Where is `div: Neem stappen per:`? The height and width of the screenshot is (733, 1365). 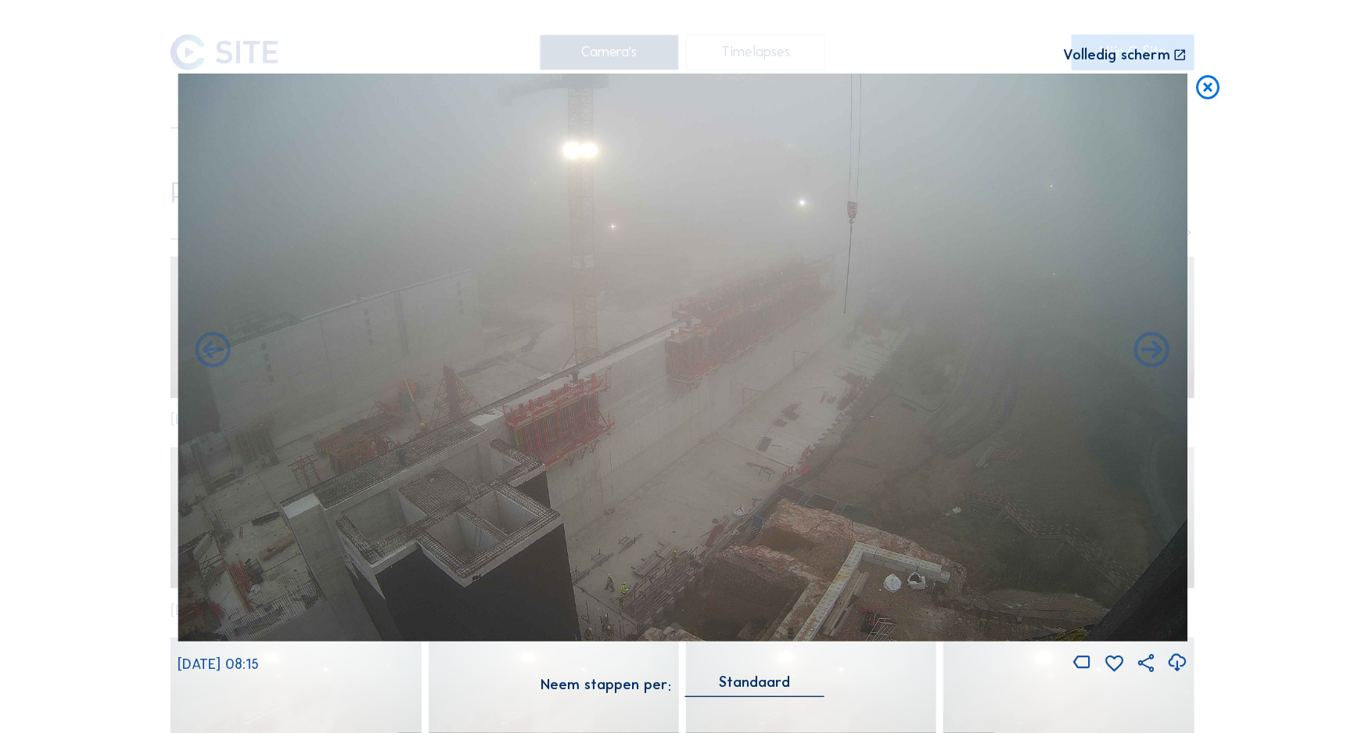
div: Neem stappen per: is located at coordinates (606, 685).